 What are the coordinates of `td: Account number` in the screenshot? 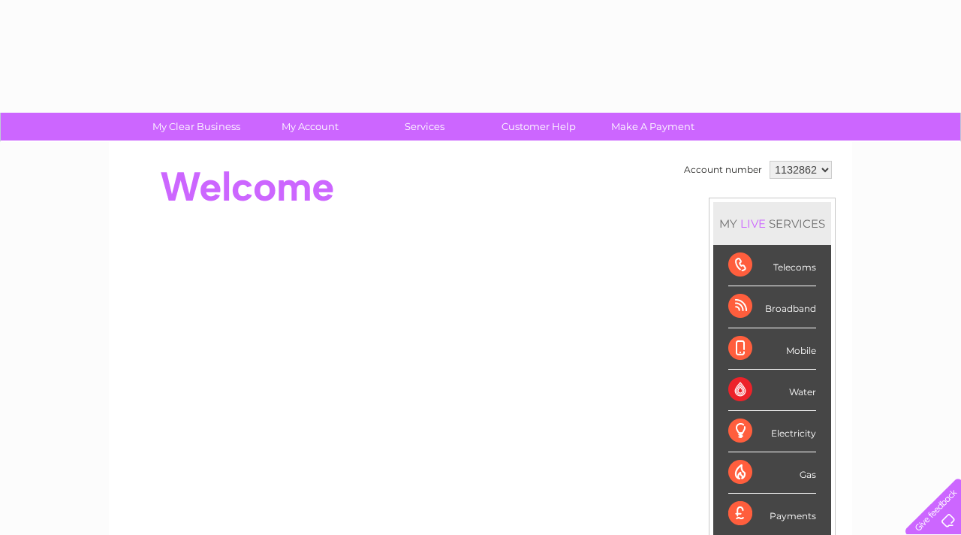 It's located at (723, 170).